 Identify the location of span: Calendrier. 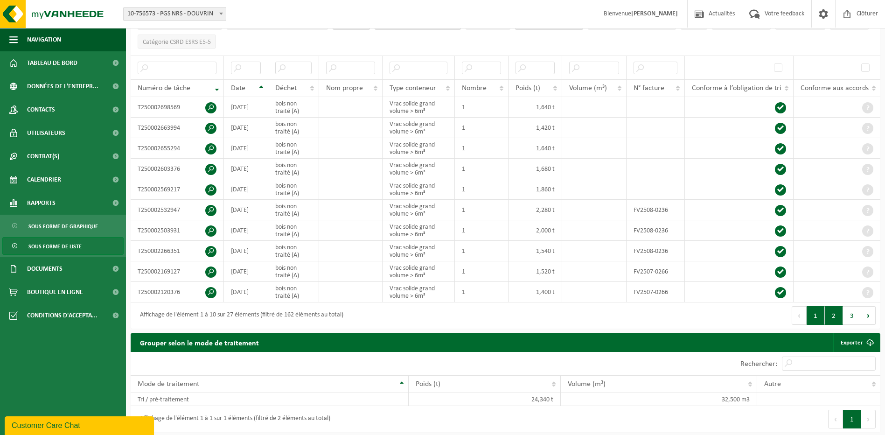
(44, 180).